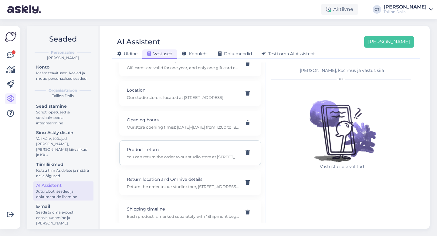 Image resolution: width=437 pixels, height=236 pixels. I want to click on h2: Seaded, so click(63, 39).